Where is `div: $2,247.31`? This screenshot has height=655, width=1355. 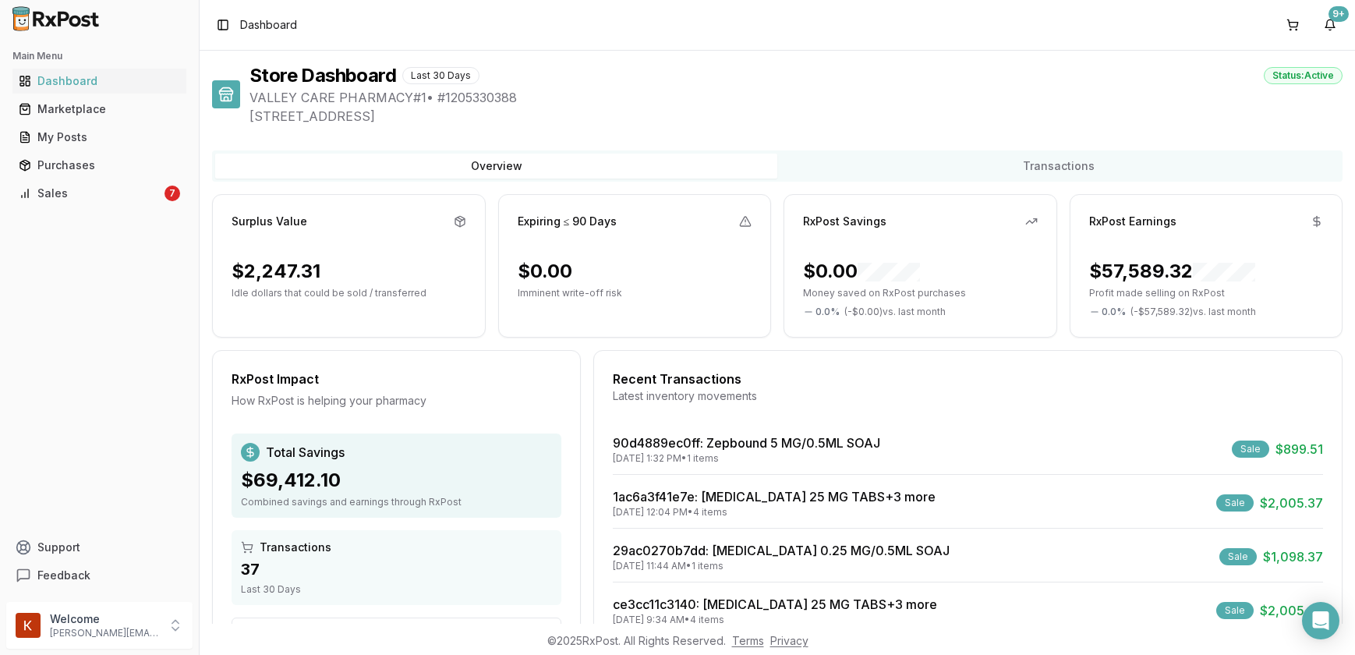 div: $2,247.31 is located at coordinates (276, 271).